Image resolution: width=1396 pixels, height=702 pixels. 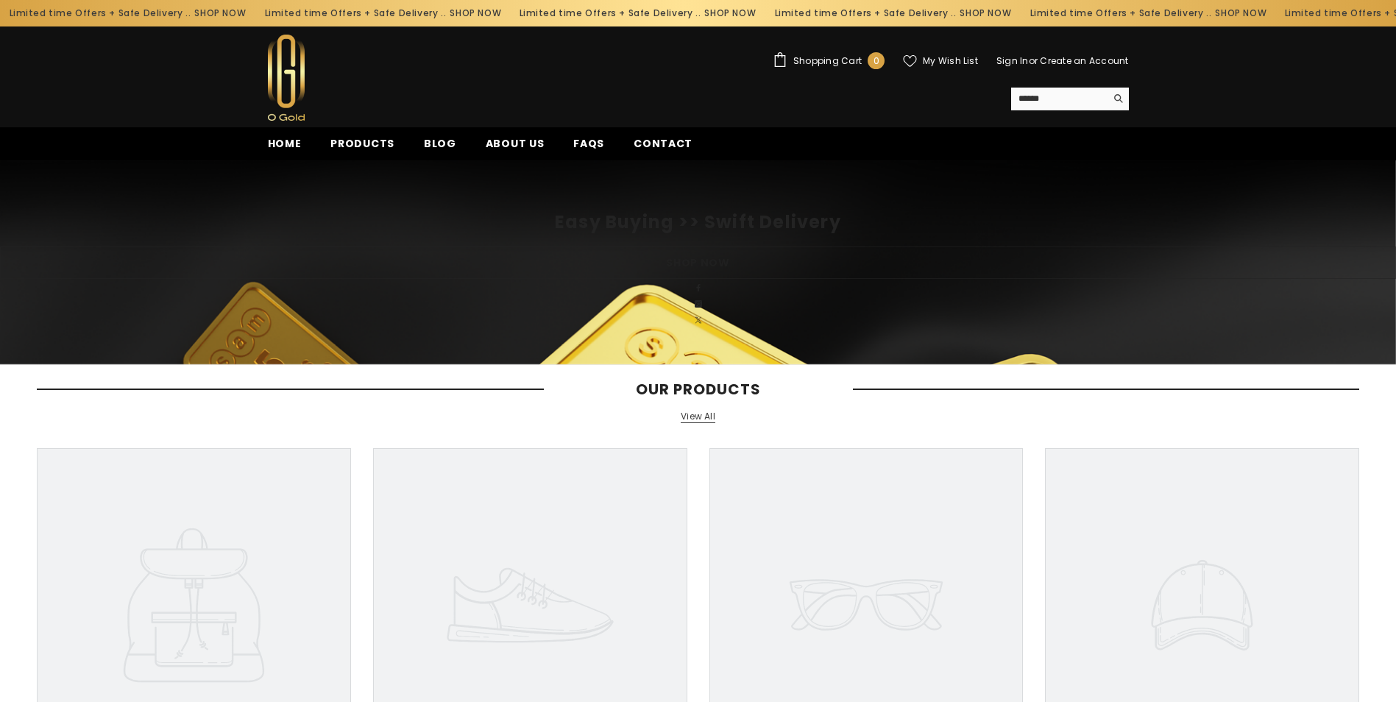 I want to click on span: About us, so click(x=515, y=143).